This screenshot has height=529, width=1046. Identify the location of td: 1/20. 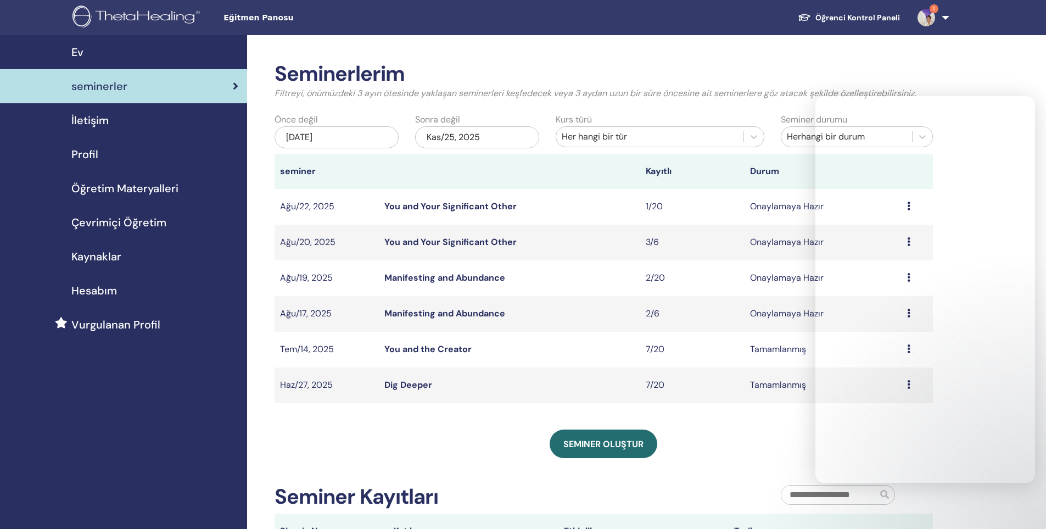
(692, 206).